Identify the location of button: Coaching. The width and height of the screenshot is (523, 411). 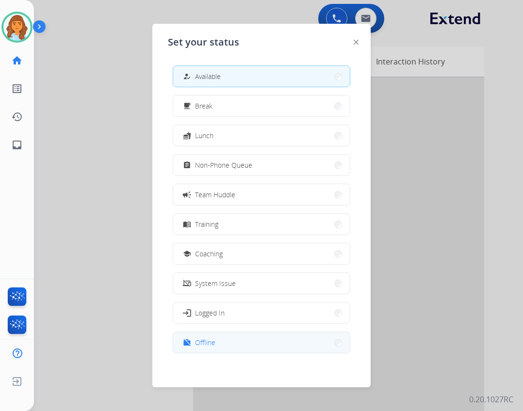
(261, 254).